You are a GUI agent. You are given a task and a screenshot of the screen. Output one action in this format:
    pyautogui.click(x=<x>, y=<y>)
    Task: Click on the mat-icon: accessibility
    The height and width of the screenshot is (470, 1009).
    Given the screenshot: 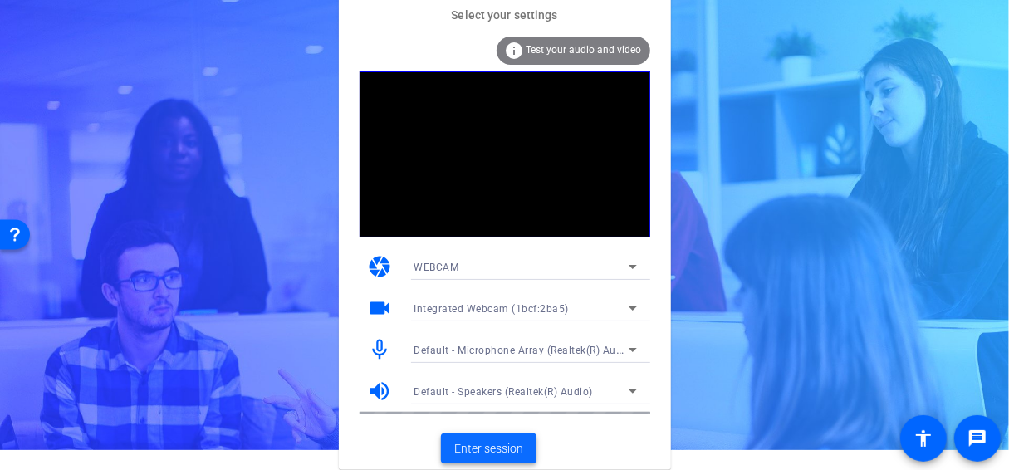 What is the action you would take?
    pyautogui.click(x=923, y=438)
    